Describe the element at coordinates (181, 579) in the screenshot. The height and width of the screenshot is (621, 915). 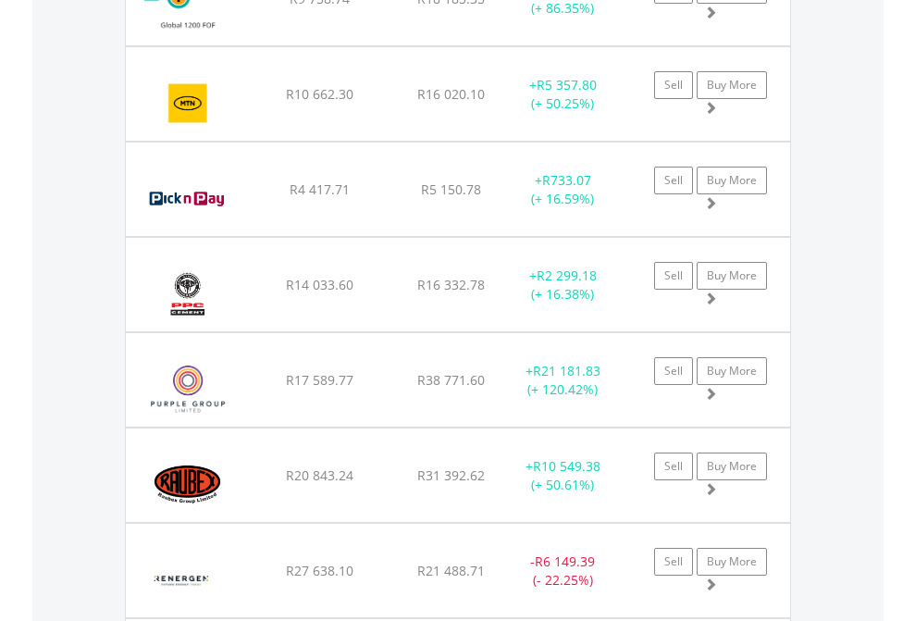
I see `img: EQU.ZA.REN.png` at that location.